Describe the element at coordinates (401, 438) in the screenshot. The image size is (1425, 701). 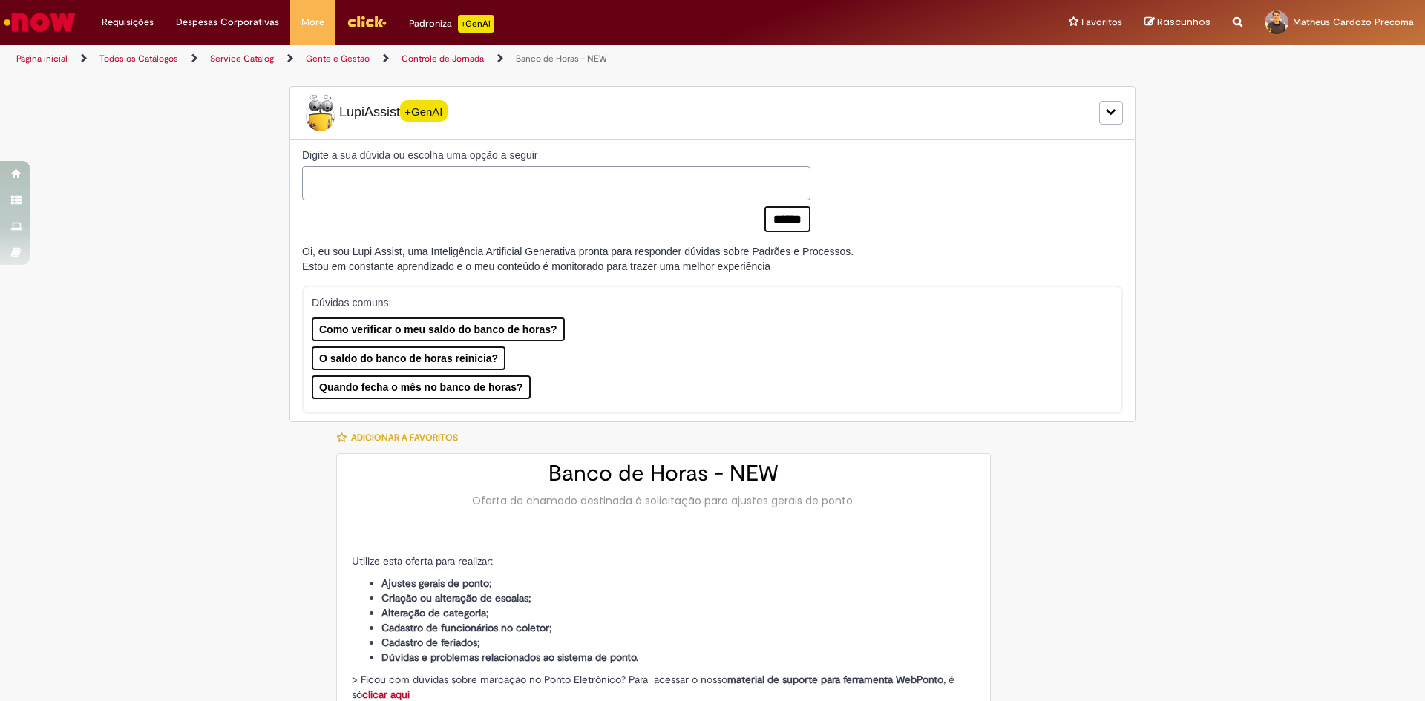
I see `button: Adicionar a Favoritos` at that location.